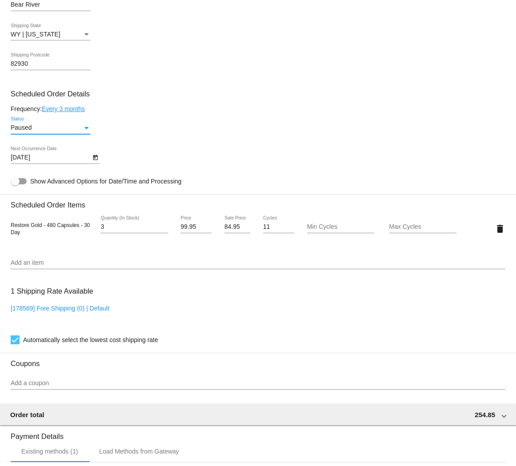 The height and width of the screenshot is (466, 516). I want to click on h3: 1 Shipping Rate Available, so click(52, 291).